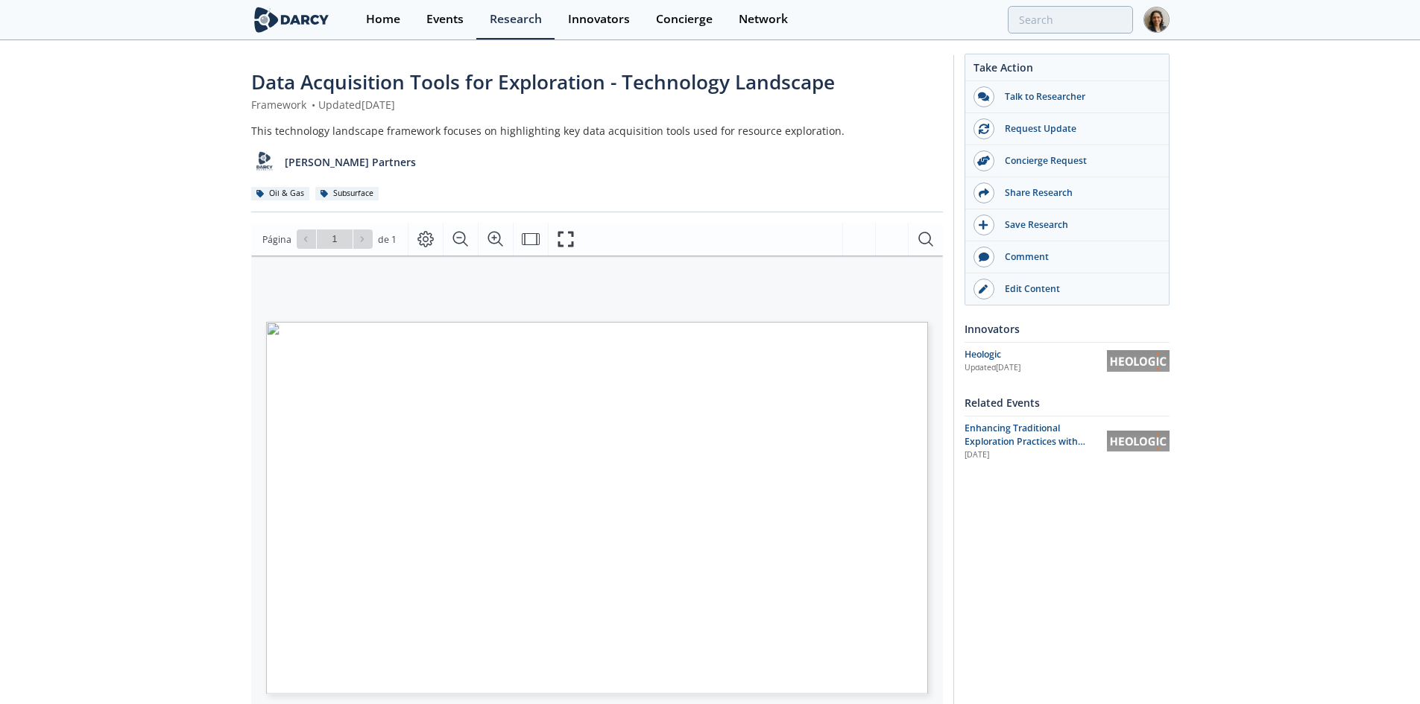 Image resolution: width=1420 pixels, height=704 pixels. What do you see at coordinates (1078, 193) in the screenshot?
I see `div: Share Research` at bounding box center [1078, 193].